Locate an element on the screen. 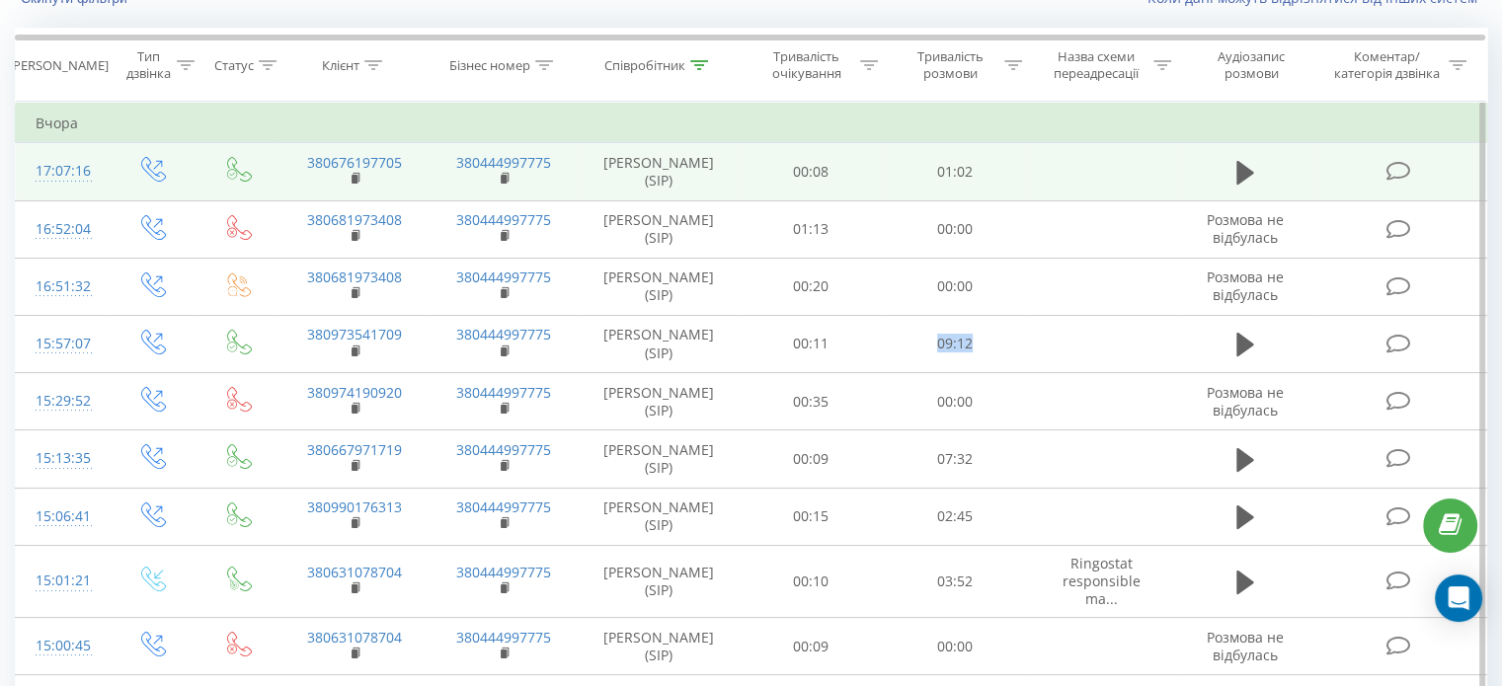 The height and width of the screenshot is (686, 1502). td: 01:13 is located at coordinates (811, 229).